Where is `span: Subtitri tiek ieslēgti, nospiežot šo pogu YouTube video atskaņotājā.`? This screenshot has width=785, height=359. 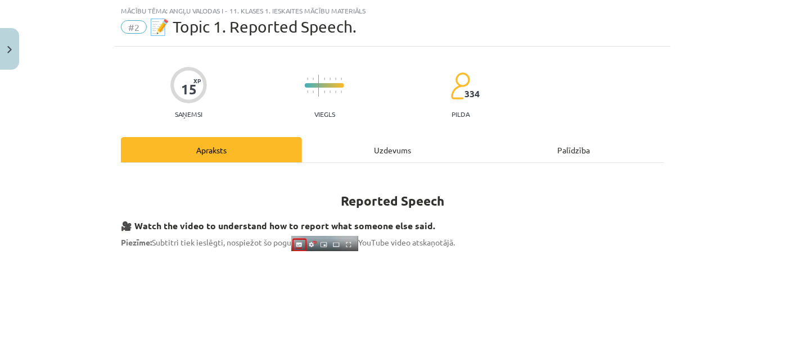
span: Subtitri tiek ieslēgti, nospiežot šo pogu YouTube video atskaņotājā. is located at coordinates (288, 242).